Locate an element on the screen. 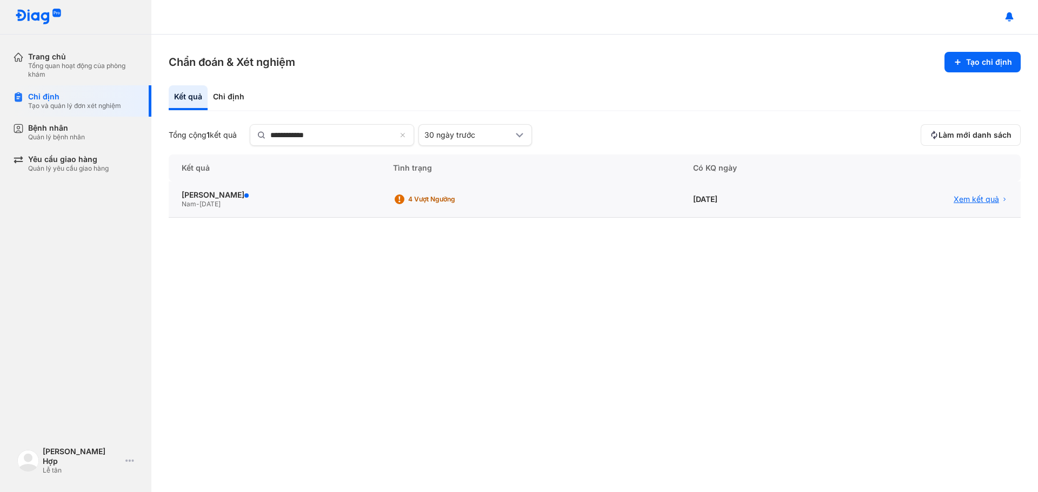 The height and width of the screenshot is (492, 1038). span: Xem kết quả is located at coordinates (976, 199).